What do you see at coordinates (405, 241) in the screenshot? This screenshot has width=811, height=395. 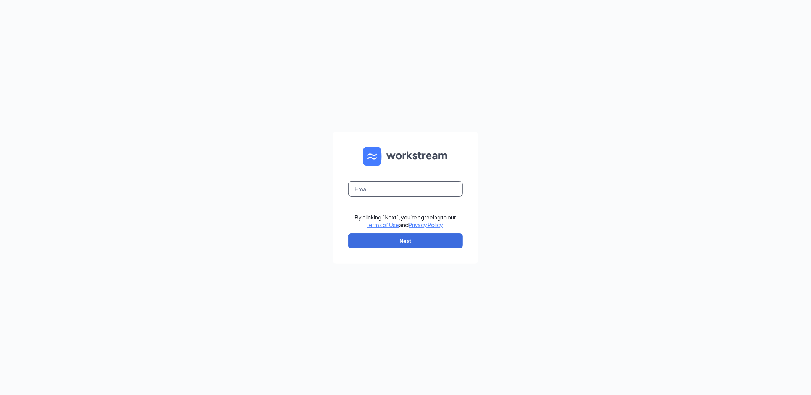 I see `button: Next` at bounding box center [405, 241].